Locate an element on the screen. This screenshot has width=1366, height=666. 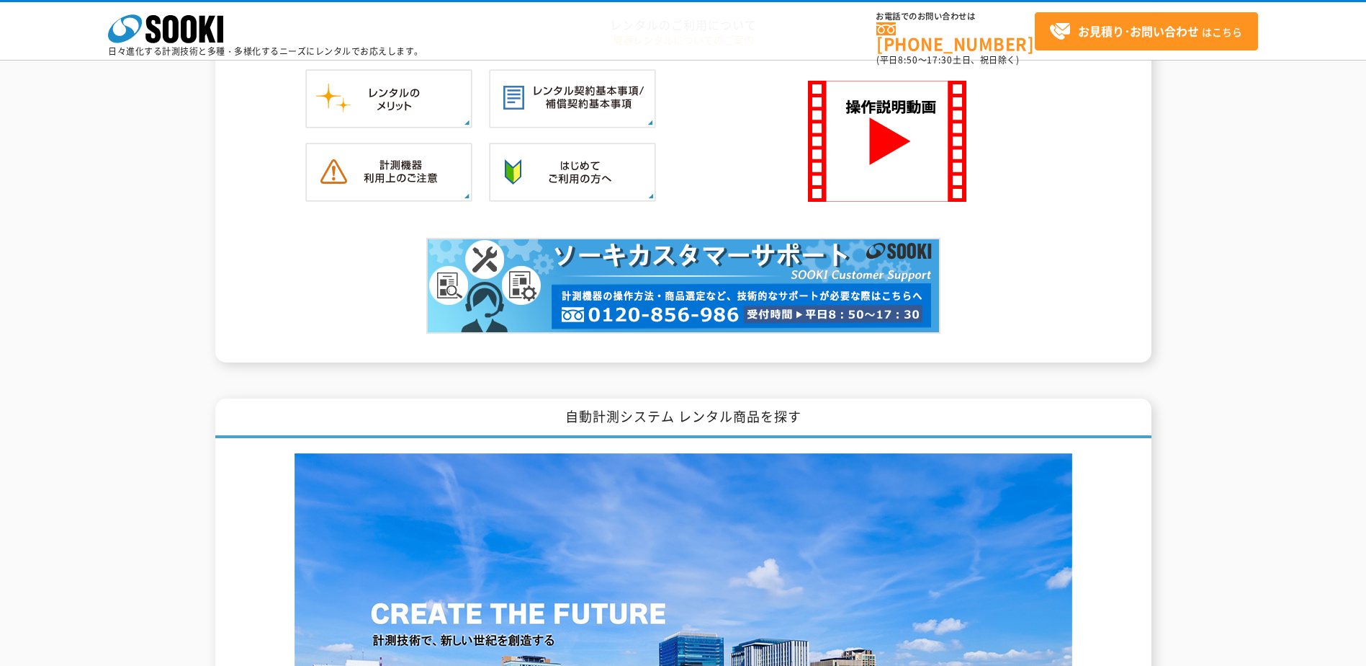
span: はこちら is located at coordinates (1146, 32).